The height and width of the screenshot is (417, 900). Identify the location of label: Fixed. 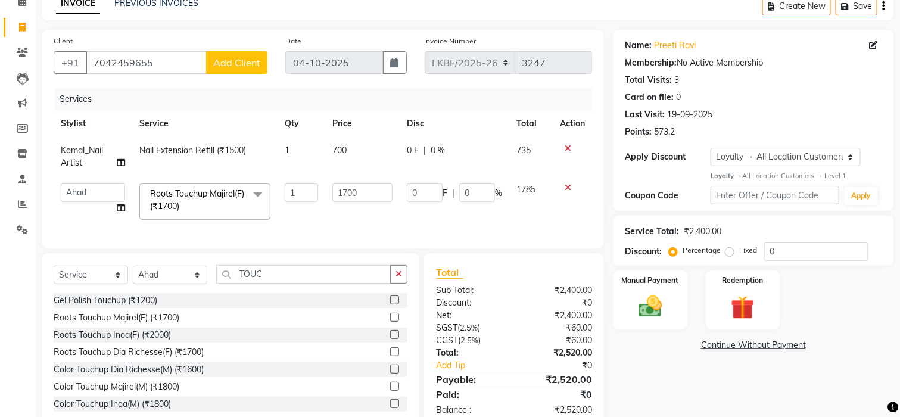
(748, 250).